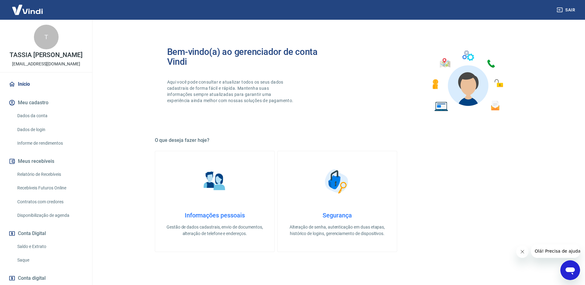 This screenshot has height=285, width=585. What do you see at coordinates (46, 103) in the screenshot?
I see `button: Meu cadastro` at bounding box center [46, 103].